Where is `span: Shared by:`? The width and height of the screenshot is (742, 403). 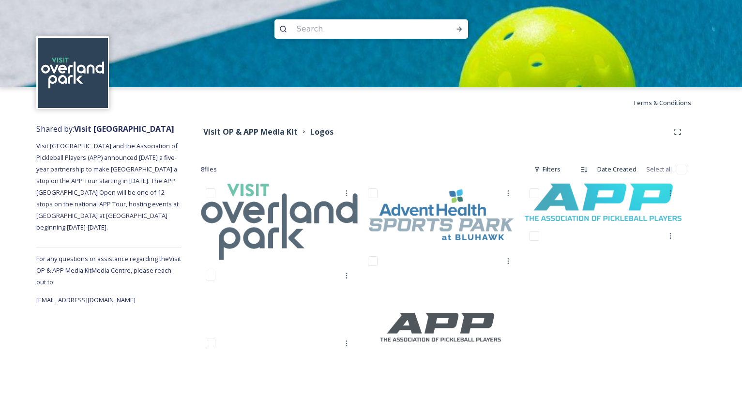
span: Shared by: is located at coordinates (105, 129).